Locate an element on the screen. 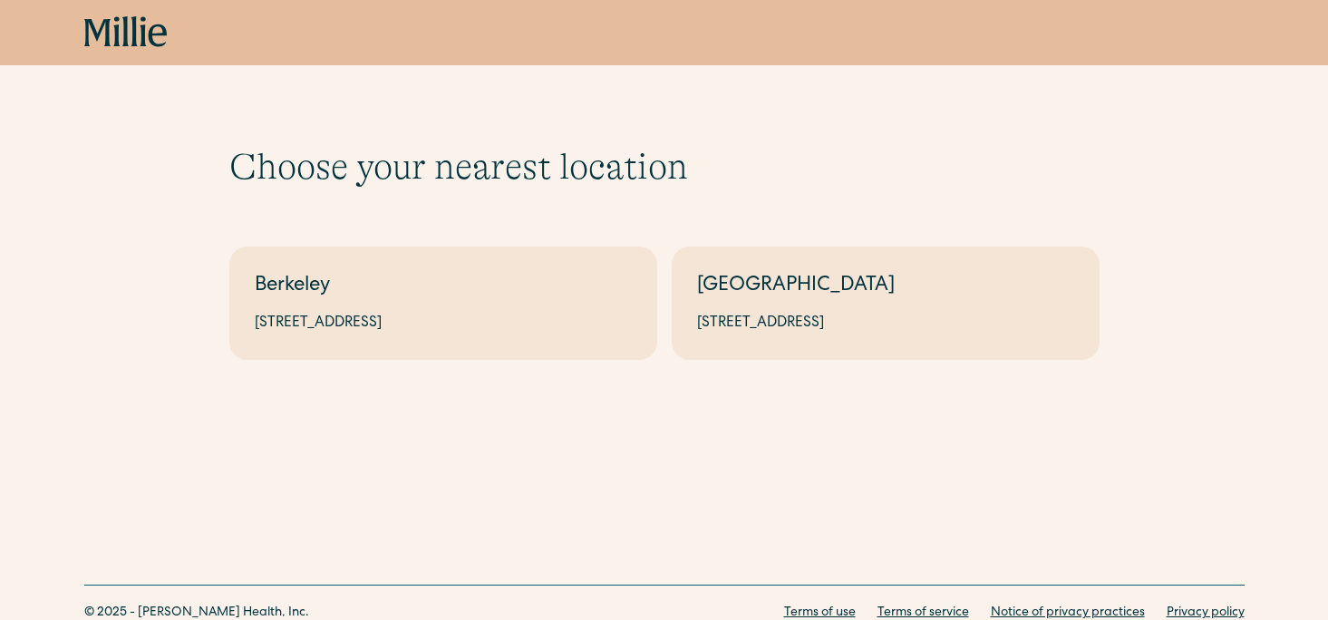 The width and height of the screenshot is (1328, 620). div: Berkeley is located at coordinates (443, 286).